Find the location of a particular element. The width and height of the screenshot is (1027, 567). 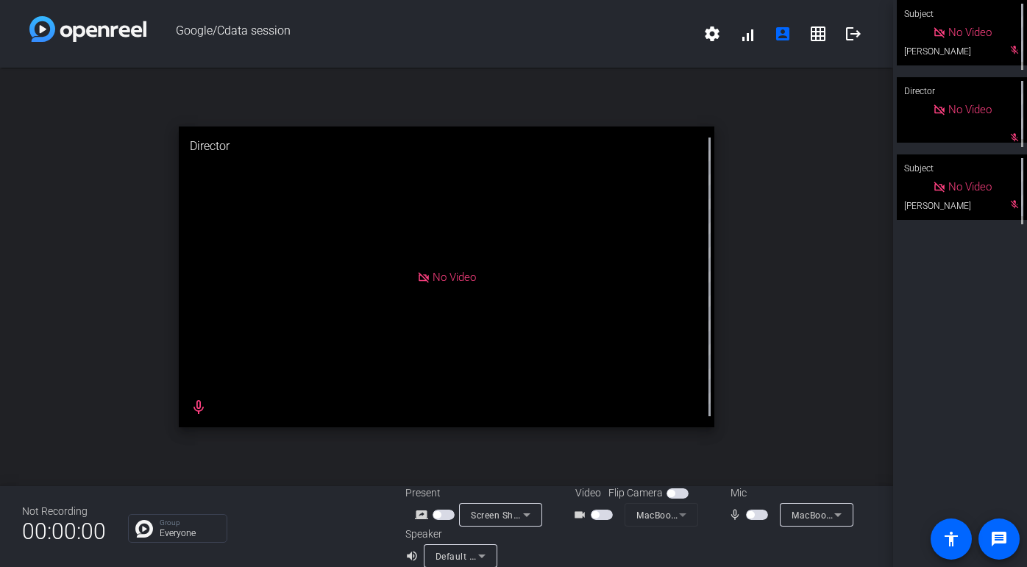

mat-icon: grid_on is located at coordinates (818, 34).